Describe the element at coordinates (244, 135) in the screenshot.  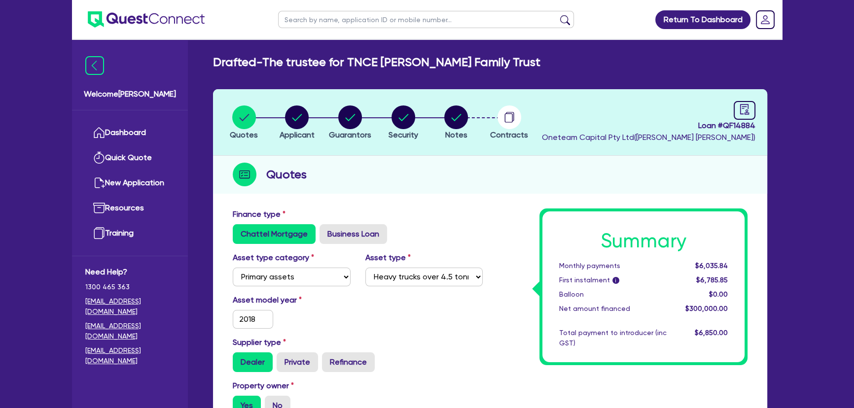
I see `span: Quotes` at that location.